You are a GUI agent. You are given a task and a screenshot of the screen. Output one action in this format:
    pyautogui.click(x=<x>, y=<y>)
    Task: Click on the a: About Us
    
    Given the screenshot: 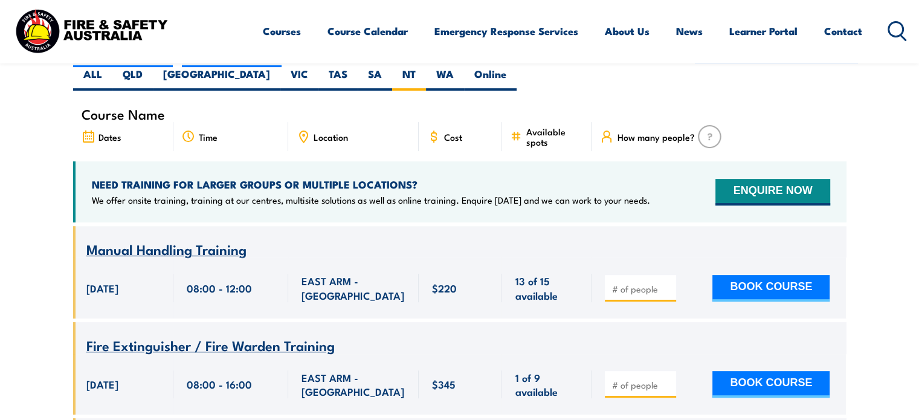 What is the action you would take?
    pyautogui.click(x=627, y=31)
    